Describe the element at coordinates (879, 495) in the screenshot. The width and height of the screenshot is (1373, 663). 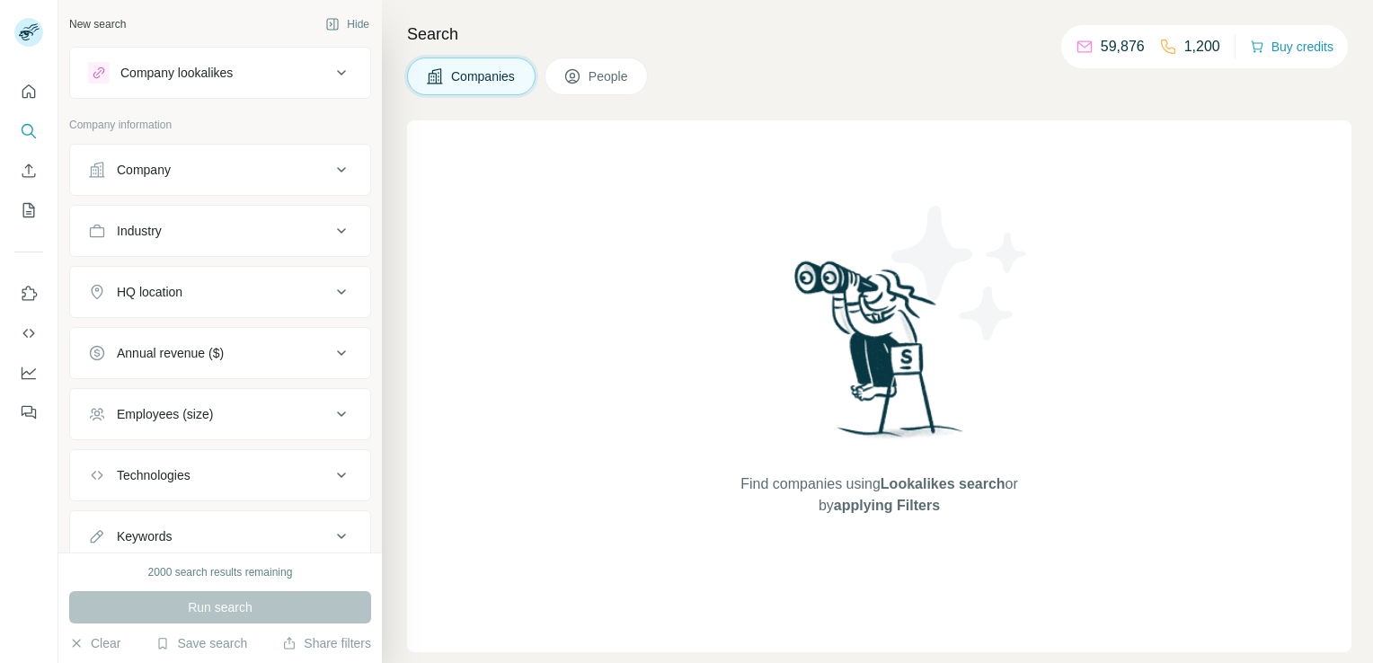
I see `span: Find companies using or by` at that location.